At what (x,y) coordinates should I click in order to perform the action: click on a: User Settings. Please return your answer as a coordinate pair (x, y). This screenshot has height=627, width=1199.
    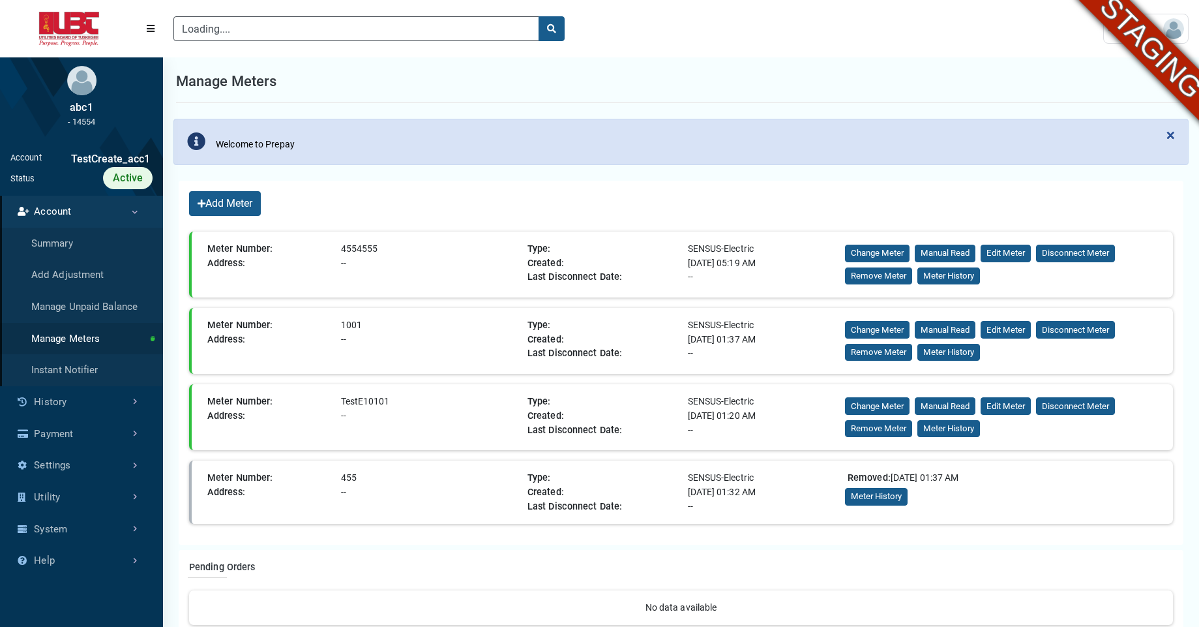
    Looking at the image, I should click on (1146, 29).